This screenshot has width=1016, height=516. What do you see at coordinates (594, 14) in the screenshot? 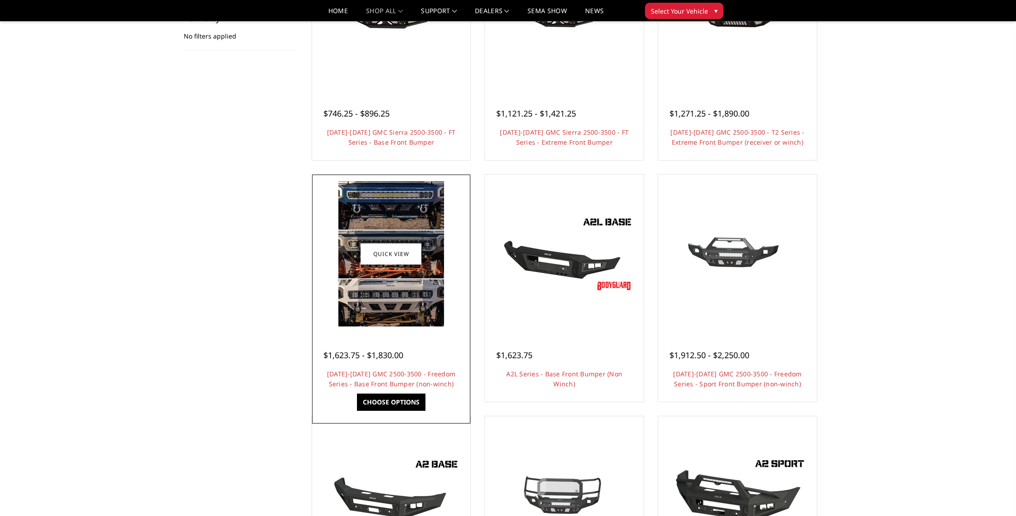
I see `a: News` at bounding box center [594, 14].